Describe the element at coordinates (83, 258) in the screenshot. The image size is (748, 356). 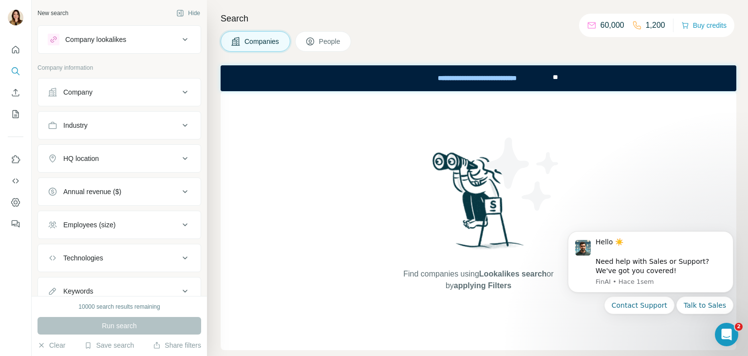
I see `div: Technologies` at that location.